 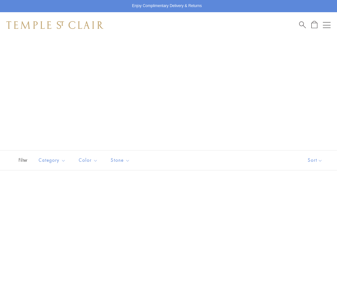 I want to click on a: Open Shopping Bag, so click(x=314, y=25).